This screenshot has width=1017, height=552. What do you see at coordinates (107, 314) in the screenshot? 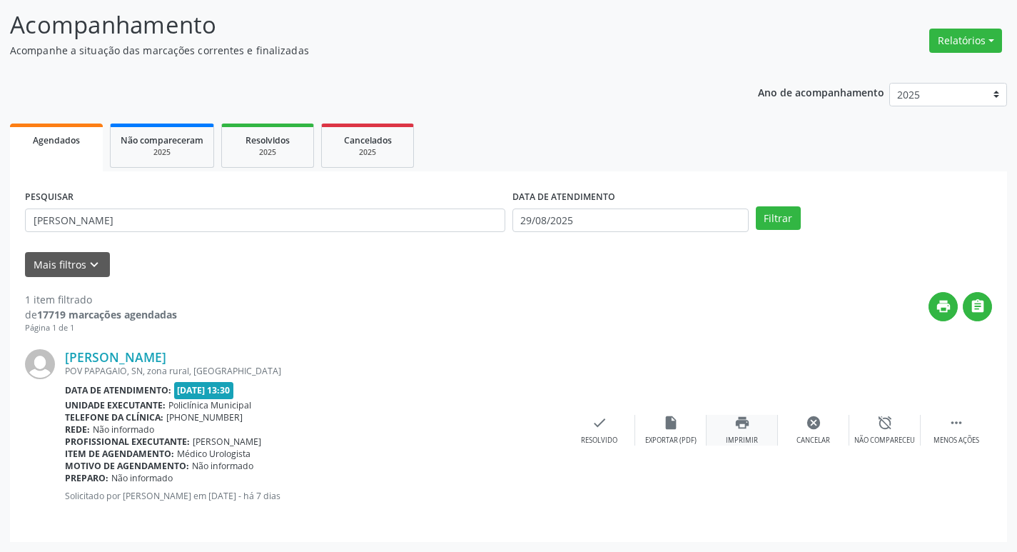
I see `strong: 17719 marcações agendadas` at bounding box center [107, 314].